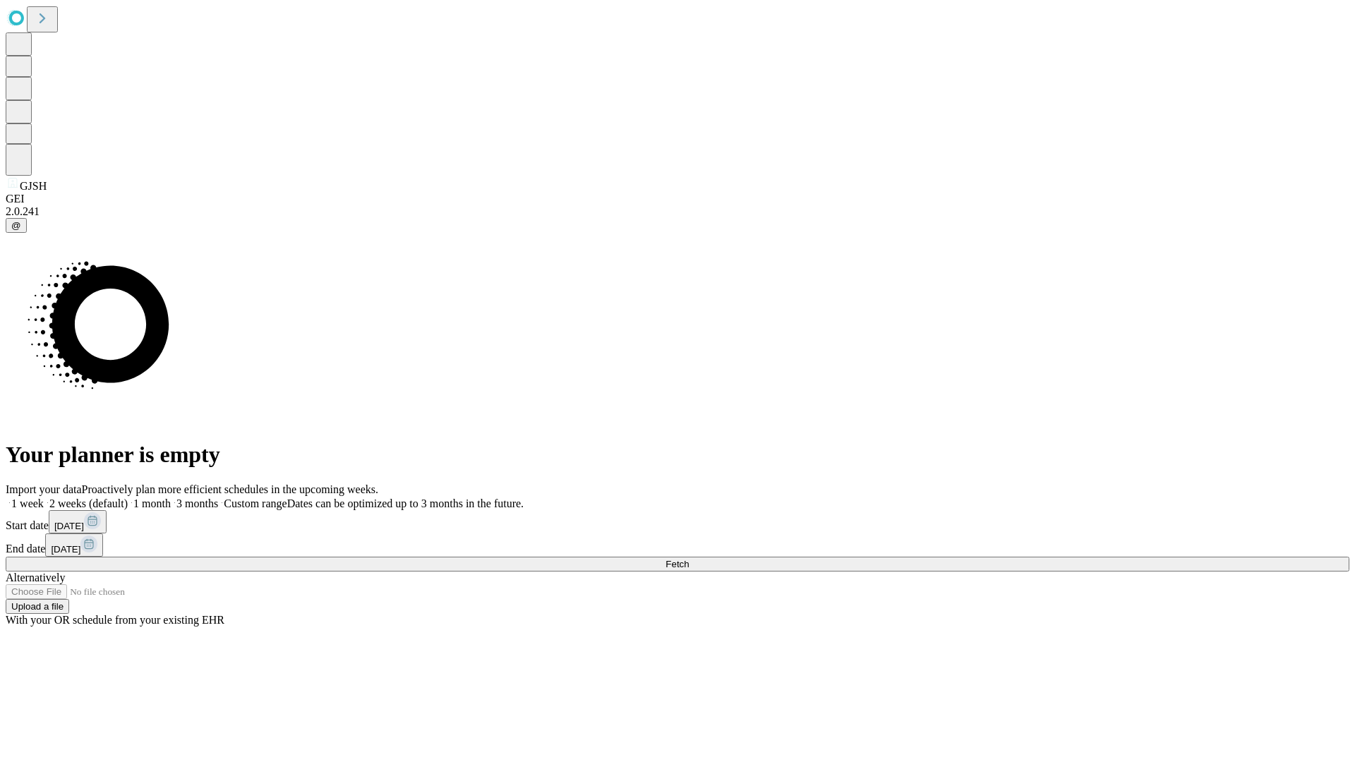 The width and height of the screenshot is (1355, 762). Describe the element at coordinates (115, 620) in the screenshot. I see `span: With your OR schedule from your existing EHR` at that location.